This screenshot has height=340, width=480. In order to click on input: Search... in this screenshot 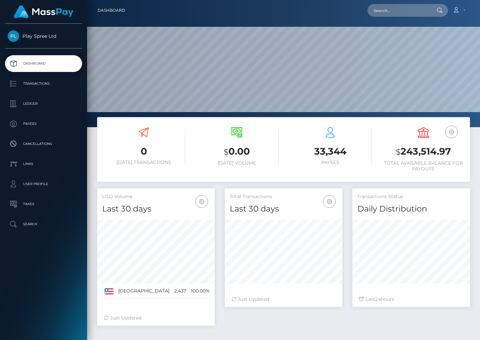, I will do `click(399, 10)`.